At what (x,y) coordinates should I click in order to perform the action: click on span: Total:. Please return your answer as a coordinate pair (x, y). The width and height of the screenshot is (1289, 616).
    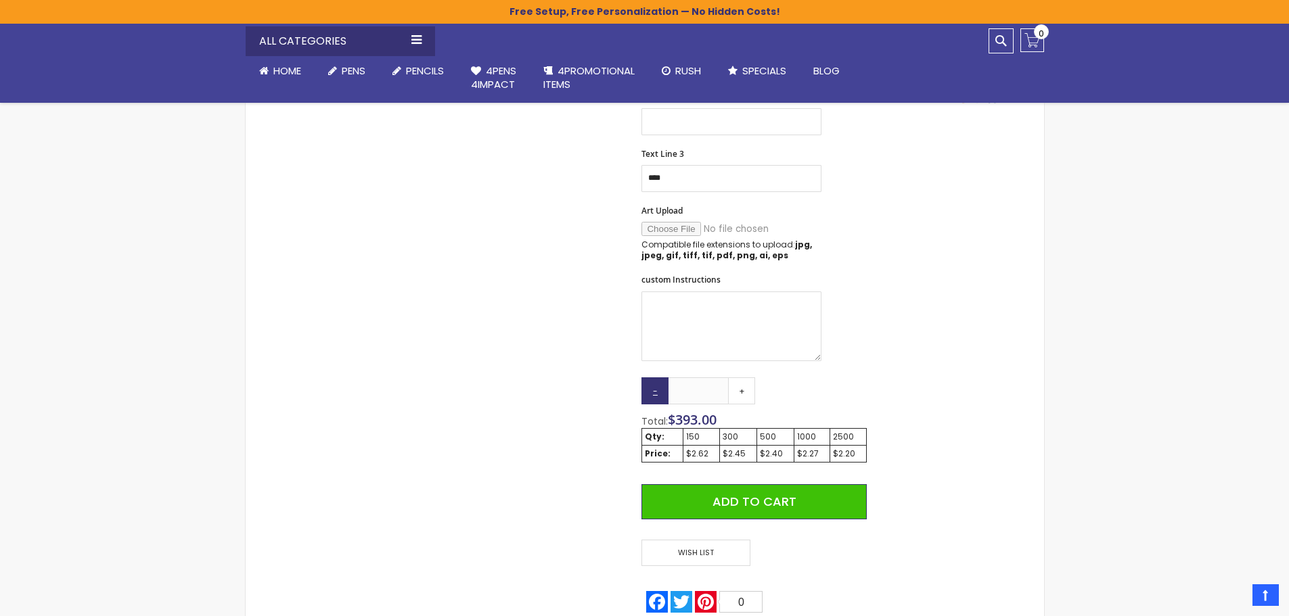
    Looking at the image, I should click on (654, 421).